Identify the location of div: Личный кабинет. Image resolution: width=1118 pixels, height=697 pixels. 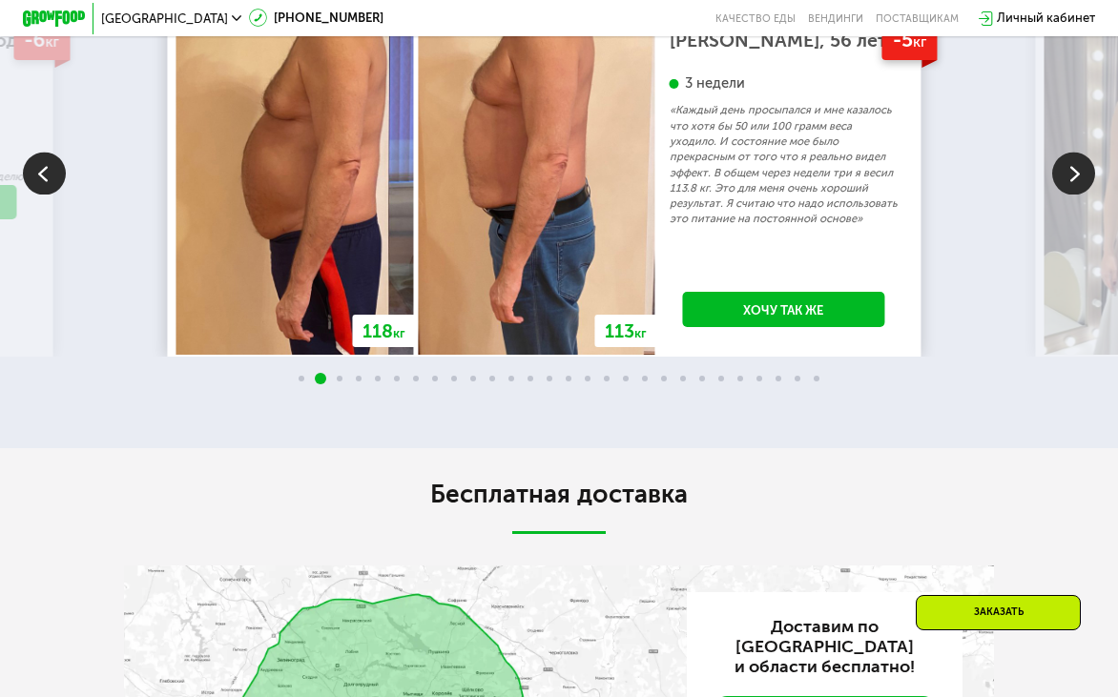
(1045, 18).